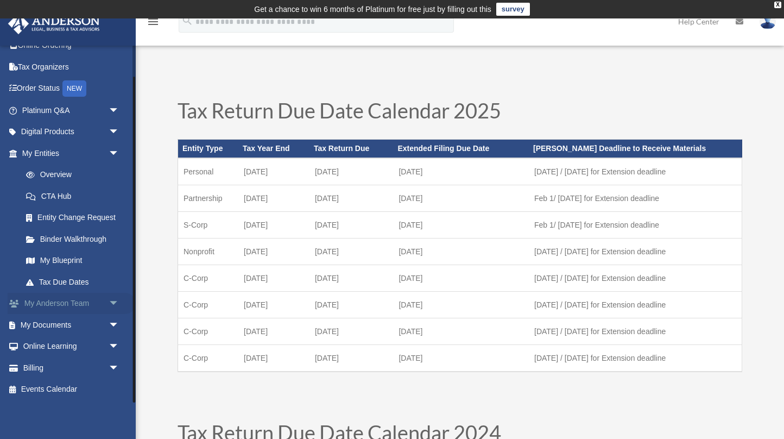 The height and width of the screenshot is (439, 784). Describe the element at coordinates (208, 224) in the screenshot. I see `td: S-Corp` at that location.